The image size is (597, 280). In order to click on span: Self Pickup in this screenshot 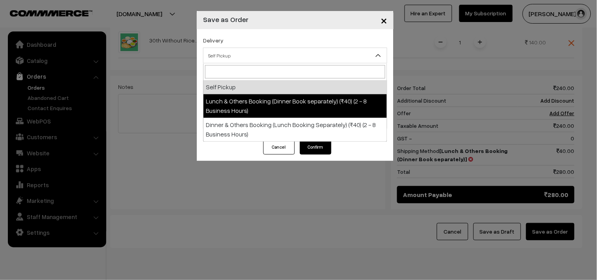, I will do `click(295, 55)`.